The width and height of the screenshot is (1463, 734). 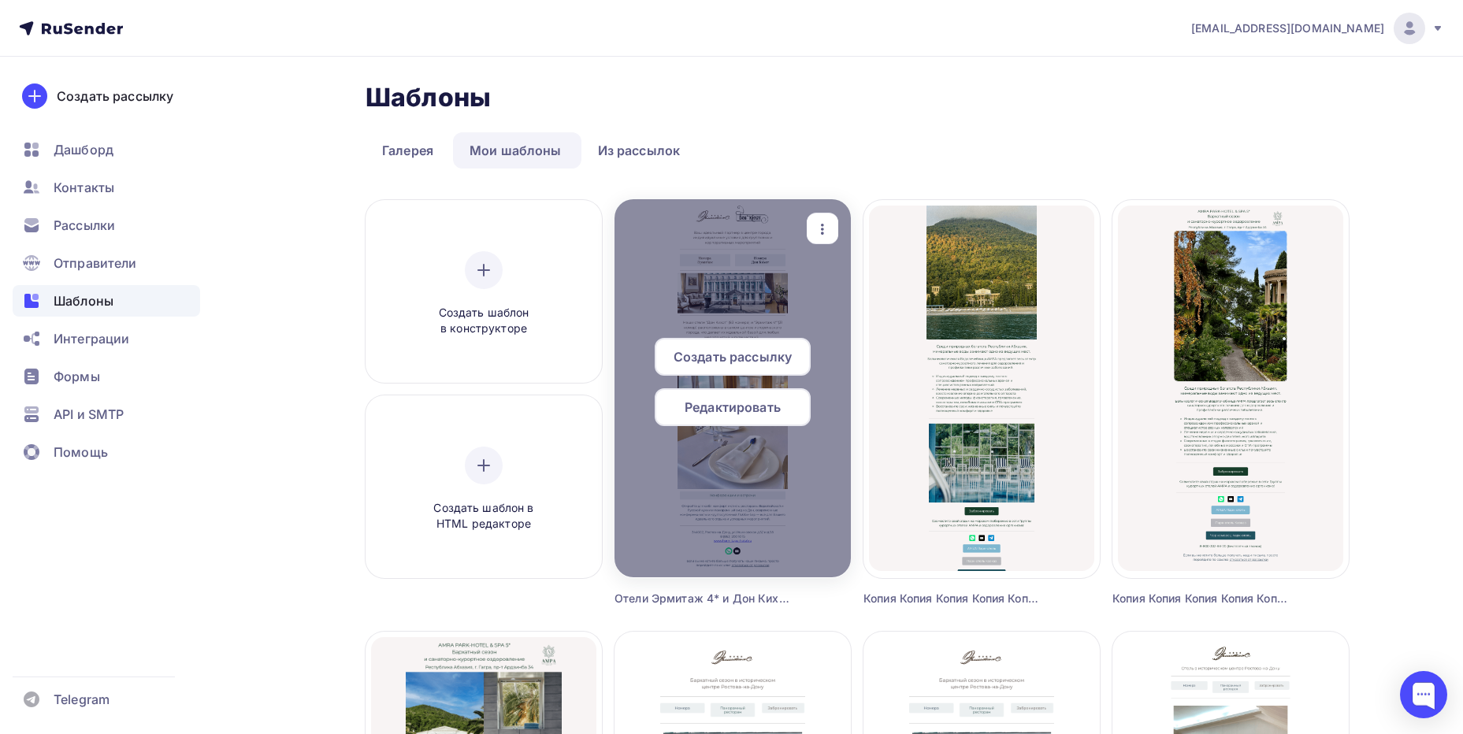 What do you see at coordinates (83, 150) in the screenshot?
I see `span: Дашборд` at bounding box center [83, 150].